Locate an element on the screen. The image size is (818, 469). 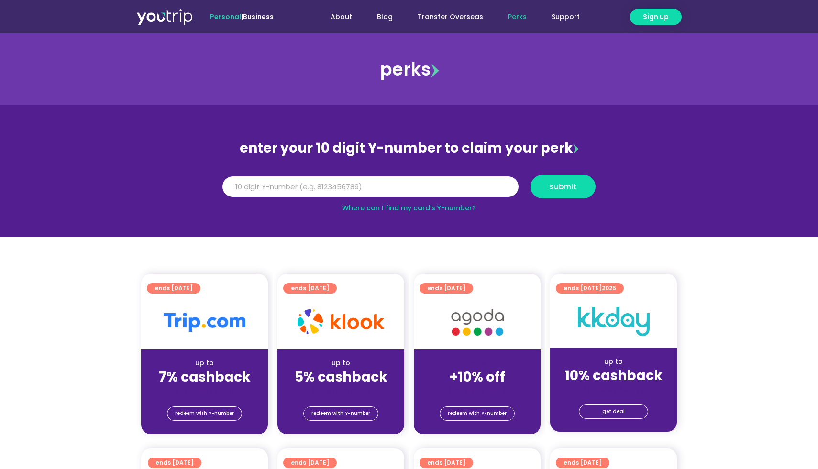
a: Business is located at coordinates (258, 17).